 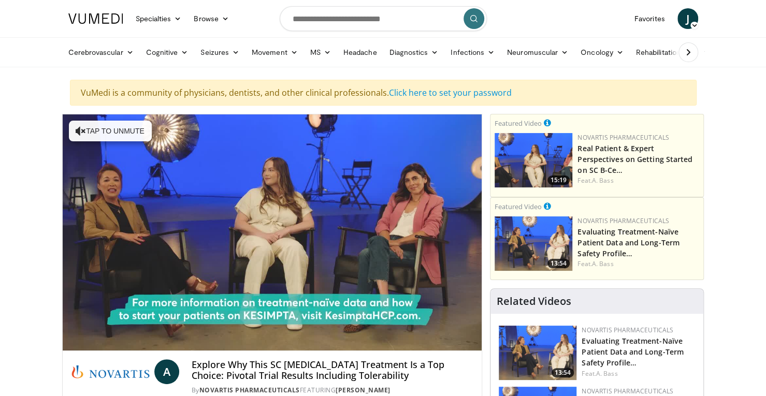 I want to click on a: A, so click(x=167, y=372).